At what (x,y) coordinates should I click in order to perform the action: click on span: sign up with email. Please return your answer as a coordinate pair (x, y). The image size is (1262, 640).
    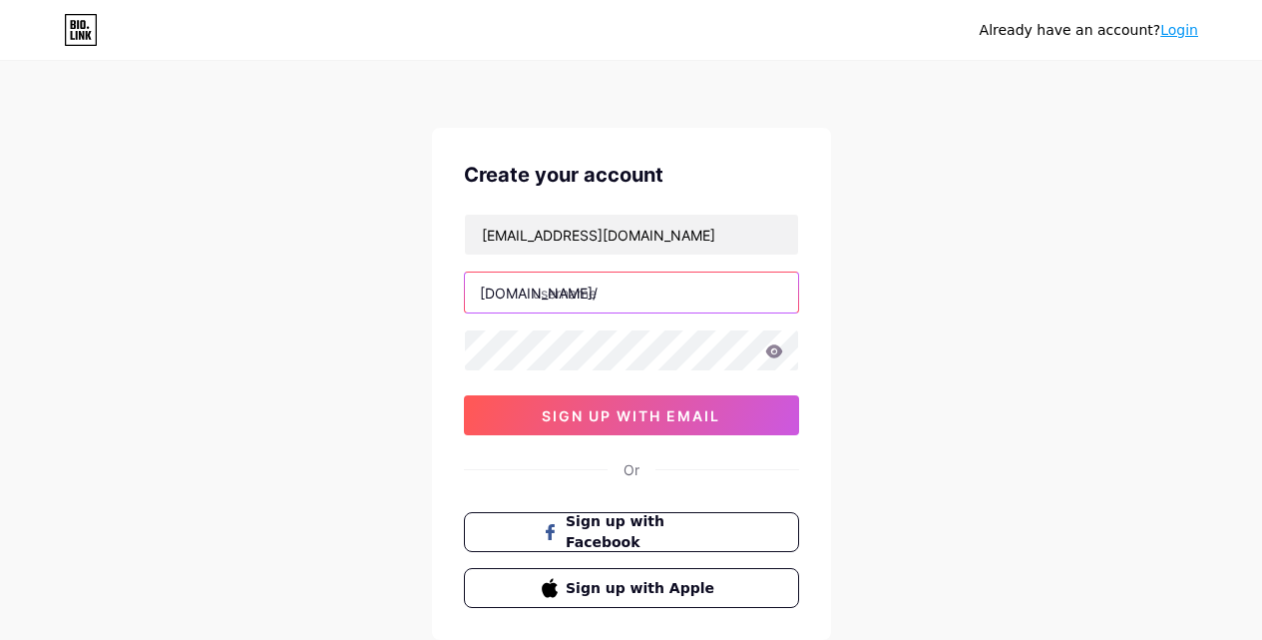
    Looking at the image, I should click on (631, 415).